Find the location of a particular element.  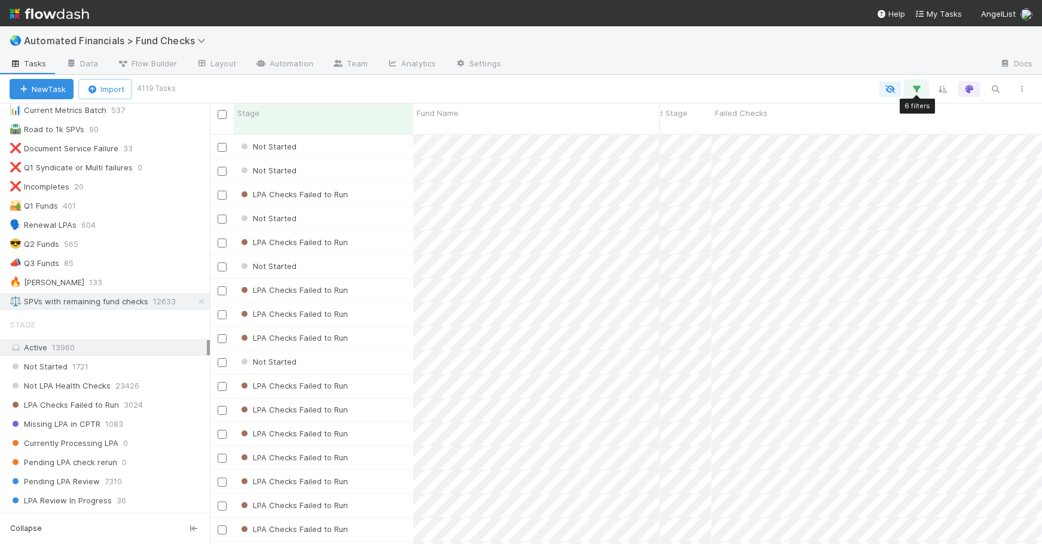

a: Automation is located at coordinates (284, 65).